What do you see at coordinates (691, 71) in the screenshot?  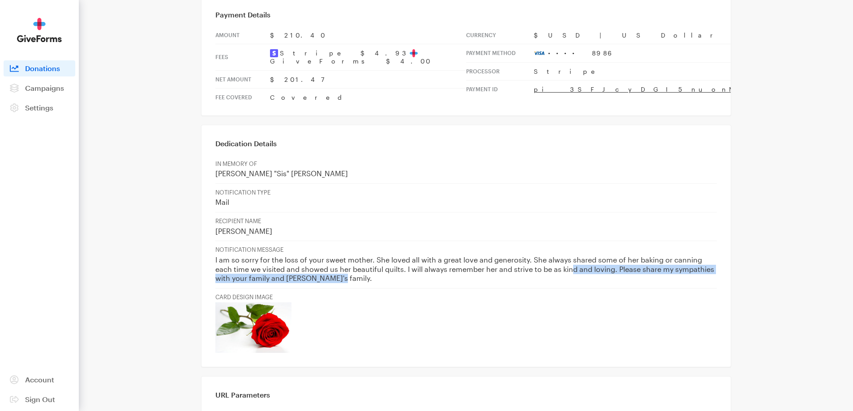 I see `td: Stripe` at bounding box center [691, 71].